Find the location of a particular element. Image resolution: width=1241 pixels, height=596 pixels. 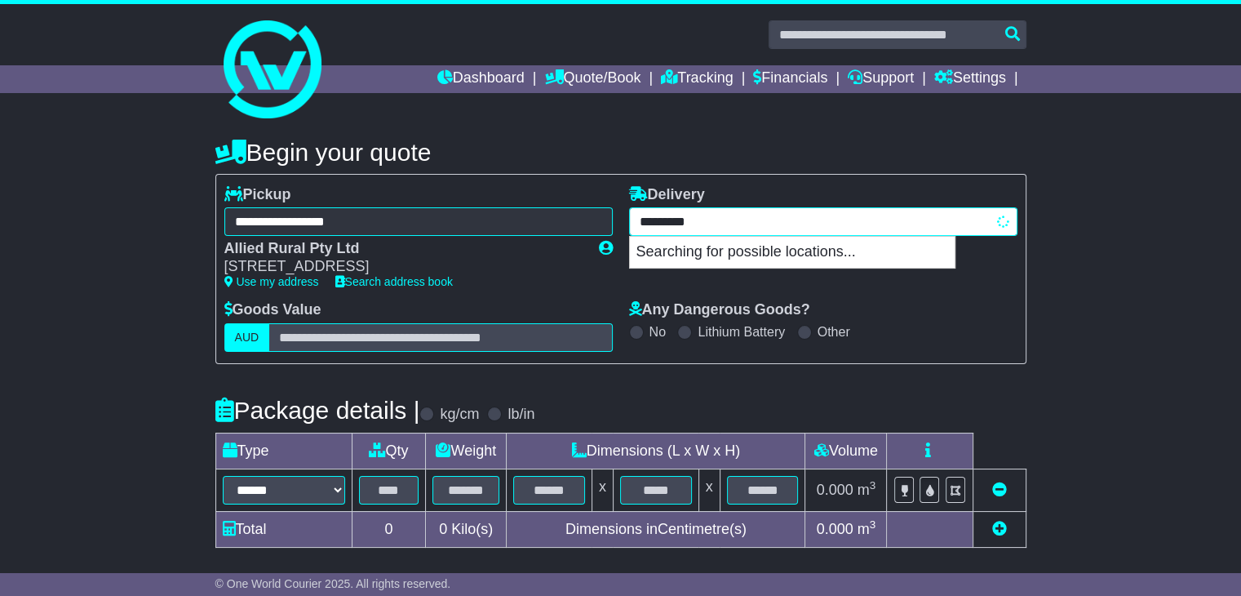

span: 0 is located at coordinates (443, 529).